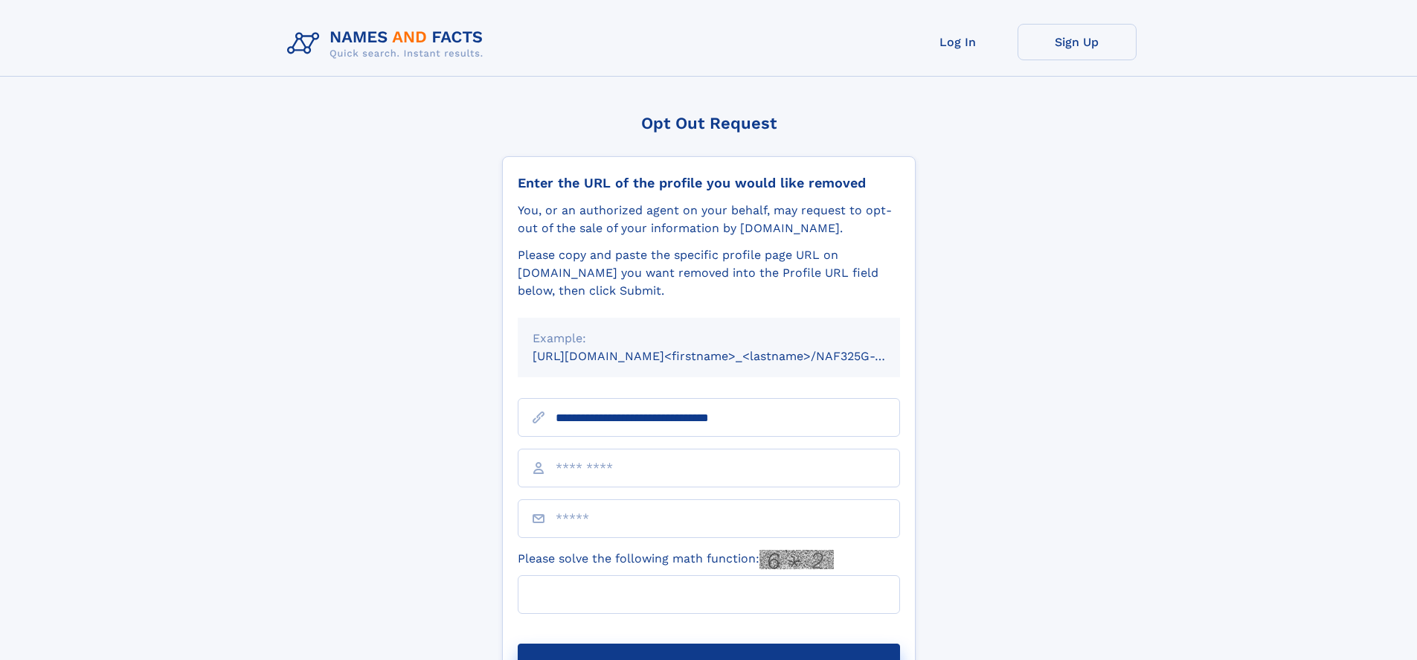 The height and width of the screenshot is (660, 1417). What do you see at coordinates (388, 44) in the screenshot?
I see `img: Logo Names and Facts` at bounding box center [388, 44].